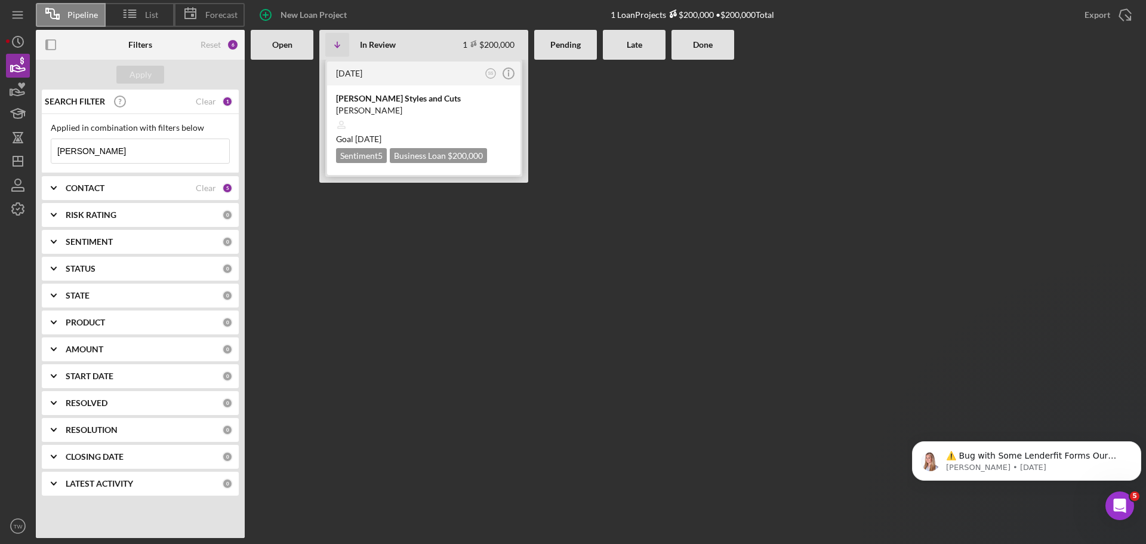 The image size is (1146, 544). I want to click on img: Profile image for Allison, so click(23, 45).